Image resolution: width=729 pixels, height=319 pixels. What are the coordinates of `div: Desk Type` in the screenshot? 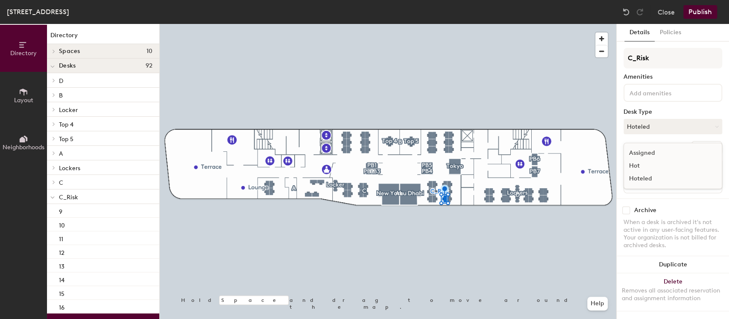 It's located at (672, 112).